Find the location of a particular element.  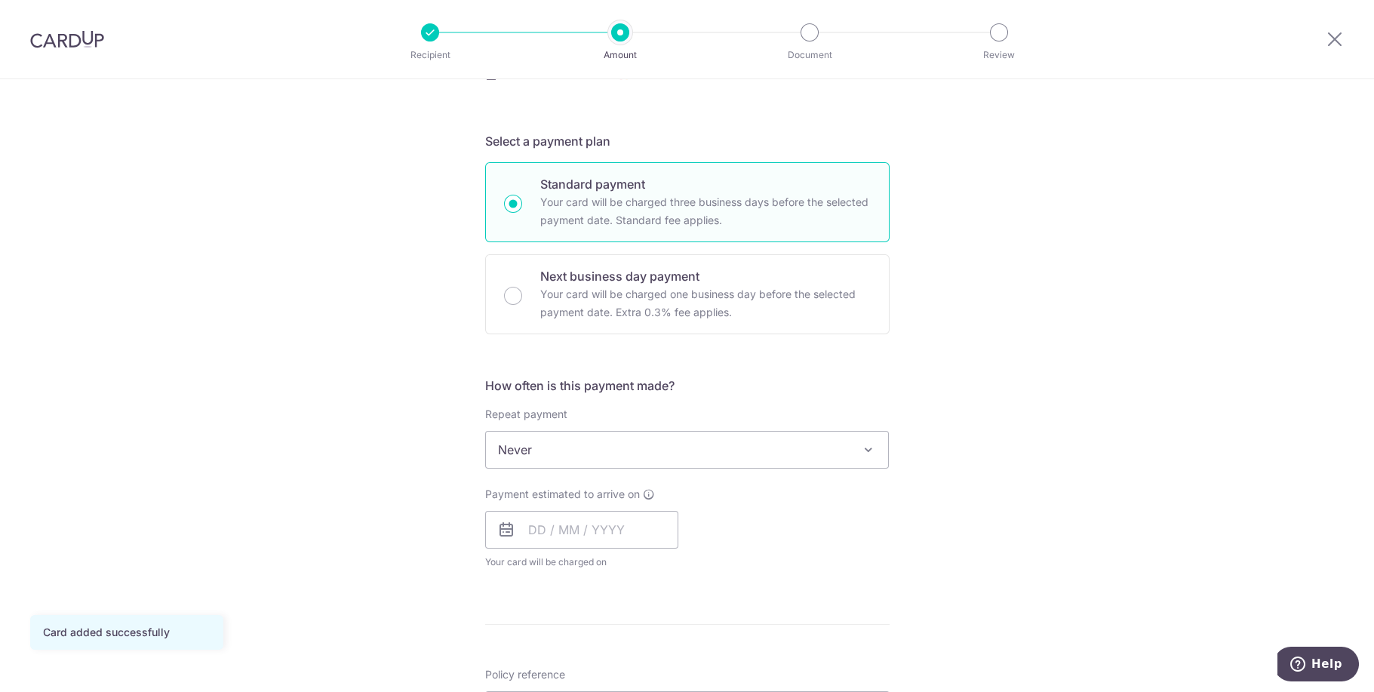

div: Card added successfully is located at coordinates (127, 632).